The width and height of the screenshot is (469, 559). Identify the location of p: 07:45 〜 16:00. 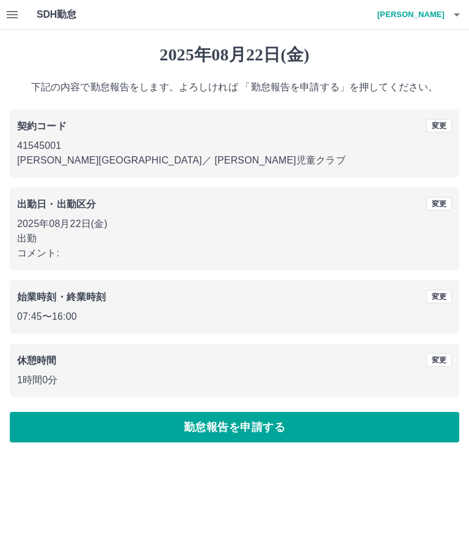
(234, 317).